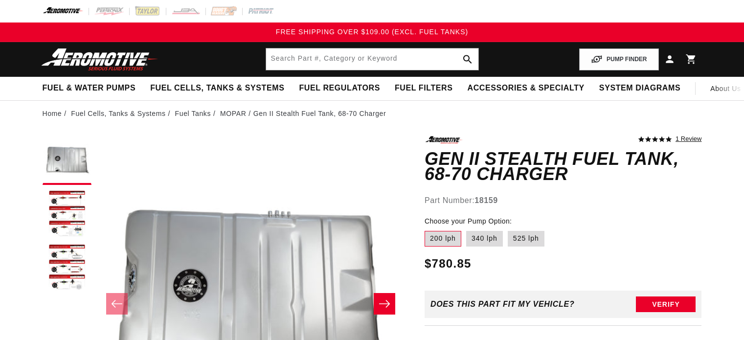 Image resolution: width=744 pixels, height=340 pixels. Describe the element at coordinates (100, 59) in the screenshot. I see `img: Aeromotive` at that location.